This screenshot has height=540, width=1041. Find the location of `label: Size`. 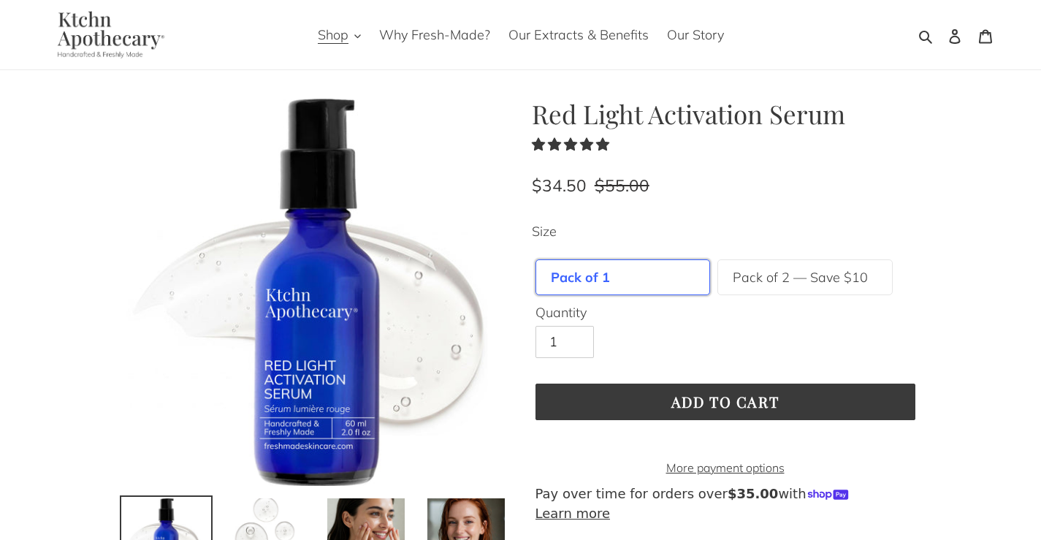

label: Size is located at coordinates (725, 231).